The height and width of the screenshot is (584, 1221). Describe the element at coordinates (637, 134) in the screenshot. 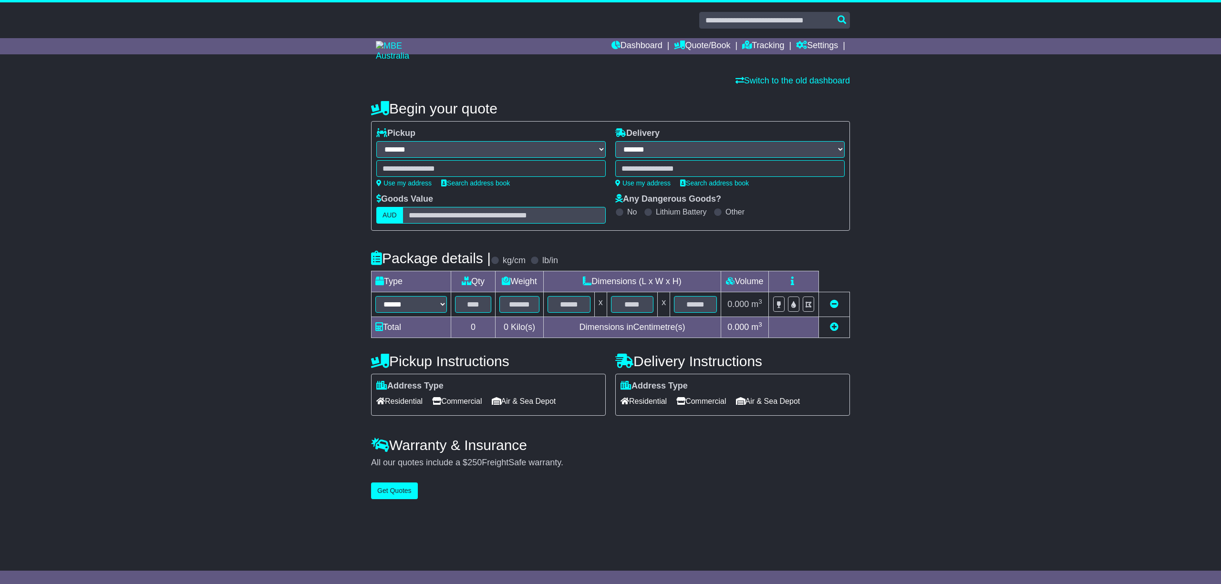

I see `label: Delivery` at that location.